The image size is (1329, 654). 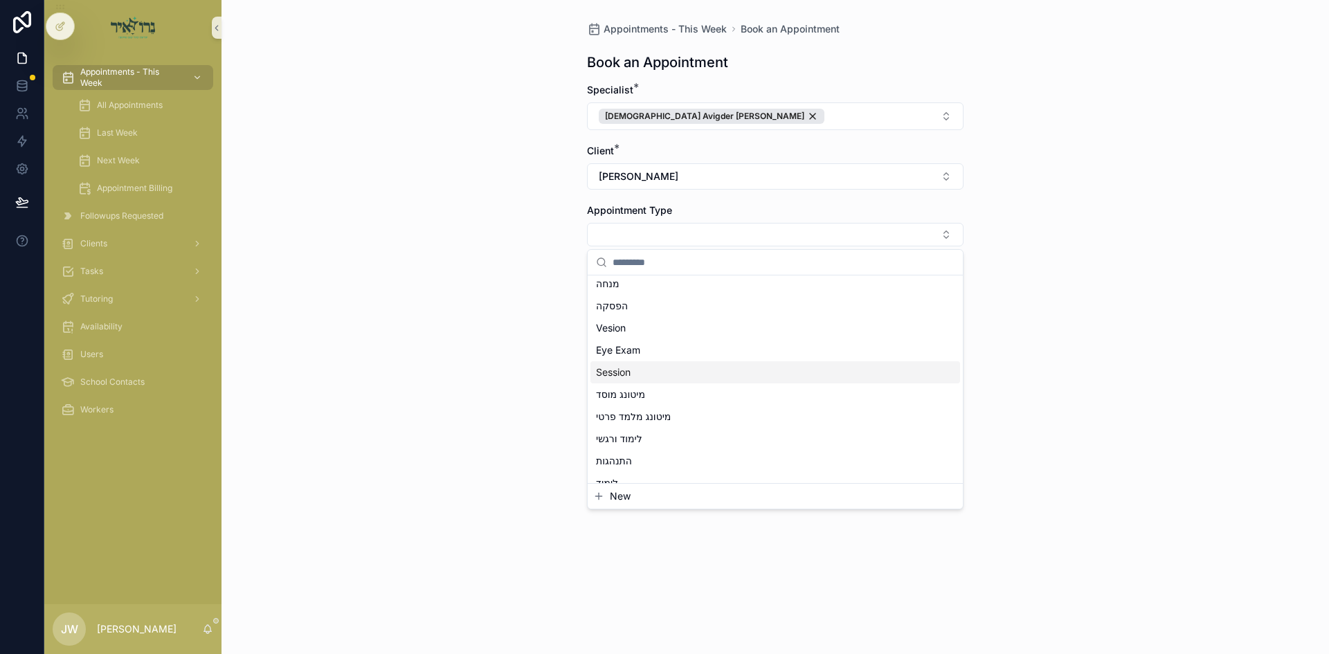 I want to click on span: Specialist, so click(x=610, y=89).